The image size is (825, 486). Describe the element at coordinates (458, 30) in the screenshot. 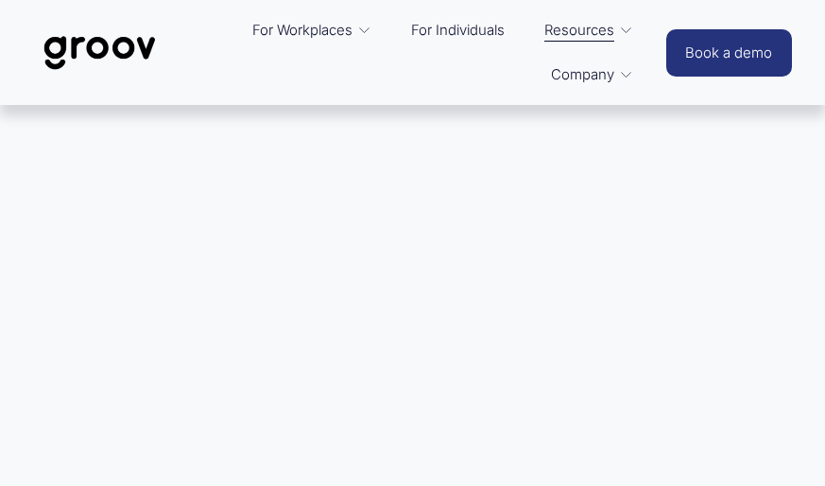

I see `a: For Individuals` at that location.